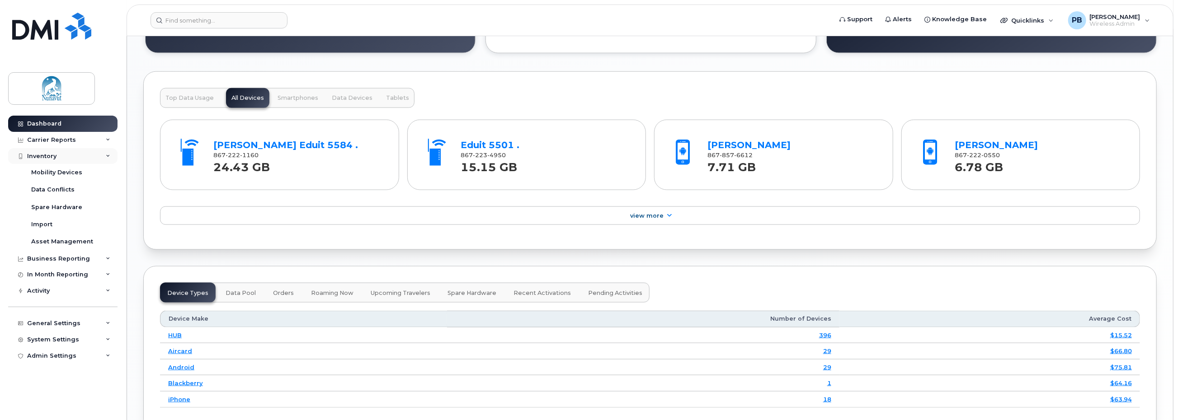 This screenshot has width=1178, height=420. What do you see at coordinates (175, 335) in the screenshot?
I see `a: HUB` at bounding box center [175, 335].